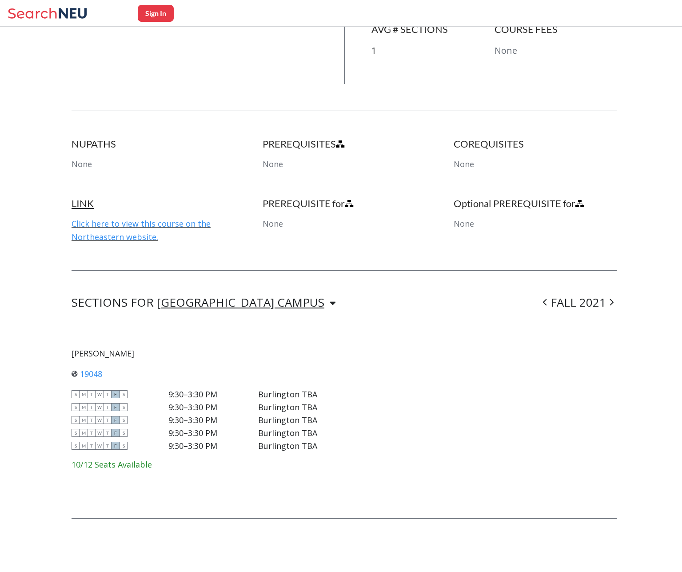 Image resolution: width=682 pixels, height=572 pixels. What do you see at coordinates (433, 29) in the screenshot?
I see `h4: AVG # SECTIONS` at bounding box center [433, 29].